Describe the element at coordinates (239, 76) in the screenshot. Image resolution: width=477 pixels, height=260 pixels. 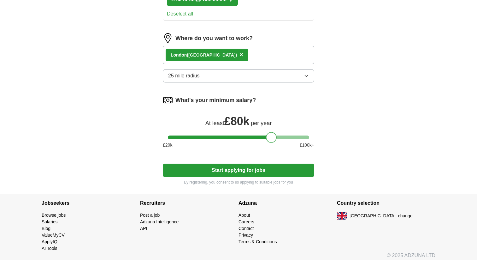
I see `button: 25 mile radius` at that location.